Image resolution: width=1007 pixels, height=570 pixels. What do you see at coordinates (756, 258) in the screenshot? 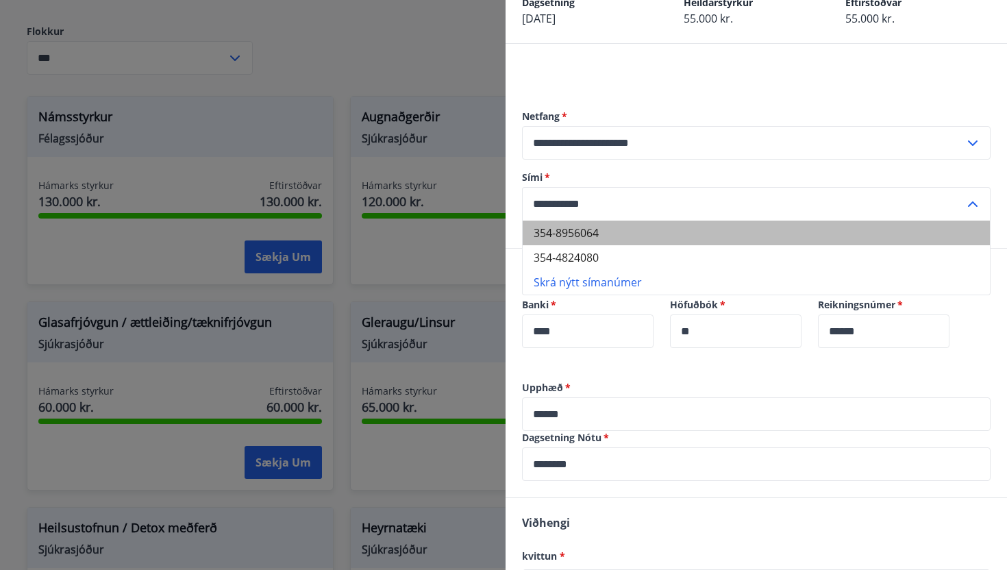
I see `li: 354-4824080` at bounding box center [756, 258].